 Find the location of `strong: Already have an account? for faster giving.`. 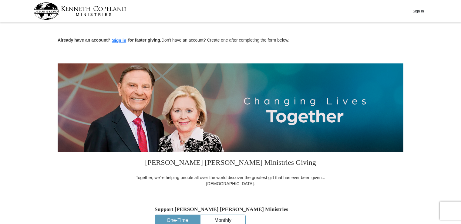

strong: Already have an account? for faster giving. is located at coordinates (109, 40).